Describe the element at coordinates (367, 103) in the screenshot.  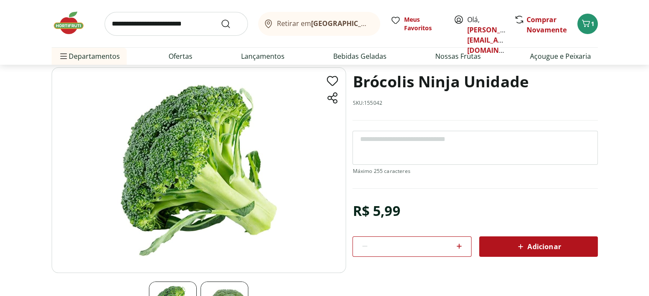
I see `p: SKU: 155042` at that location.